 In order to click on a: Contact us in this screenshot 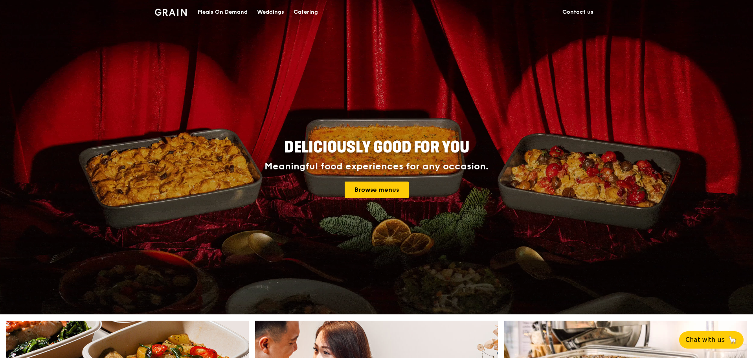, I will do `click(578, 12)`.